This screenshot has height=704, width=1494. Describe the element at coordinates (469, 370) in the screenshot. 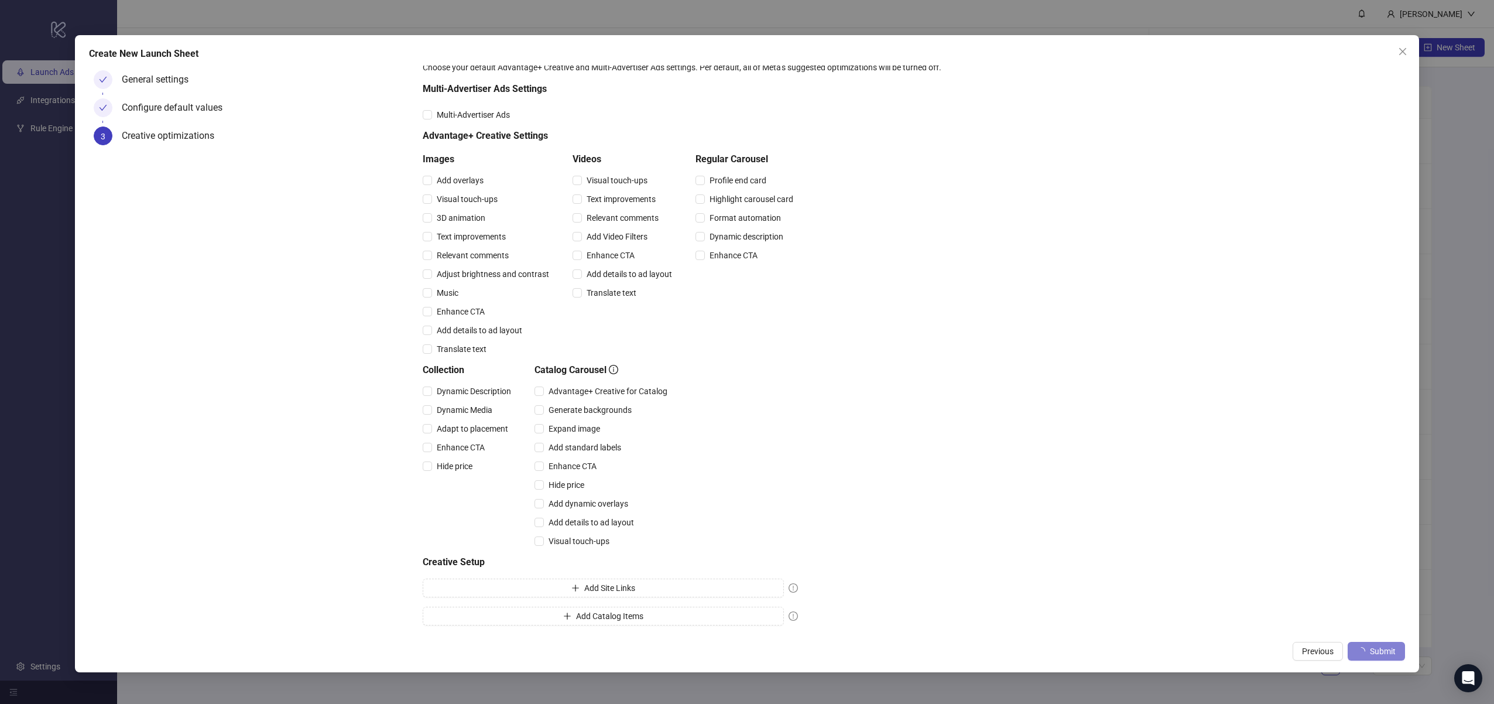

I see `h5: Collection` at that location.